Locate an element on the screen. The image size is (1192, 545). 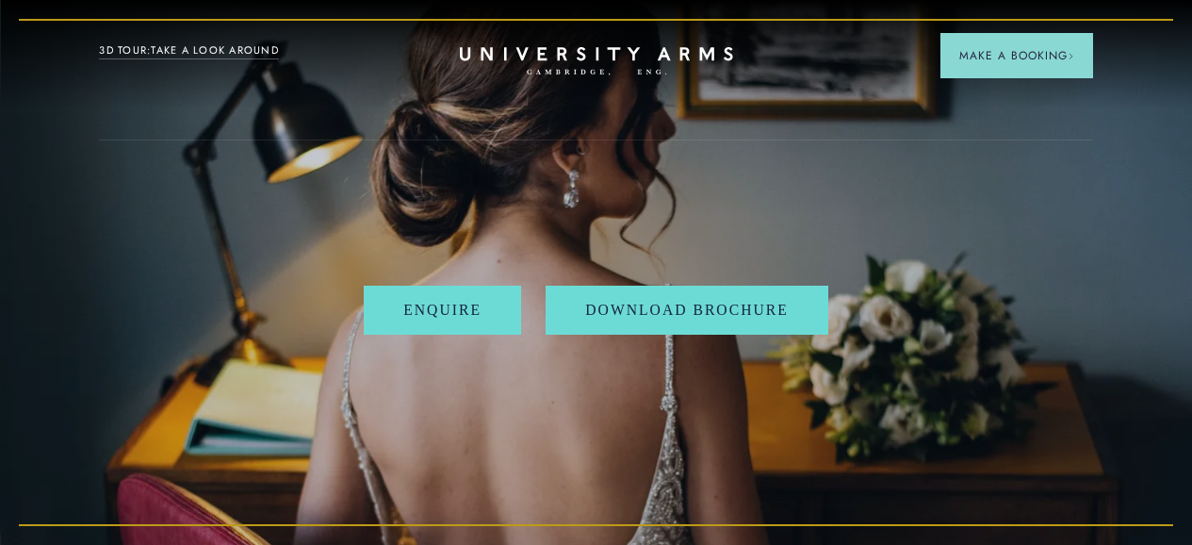
span: Make a Booking is located at coordinates (1017, 56).